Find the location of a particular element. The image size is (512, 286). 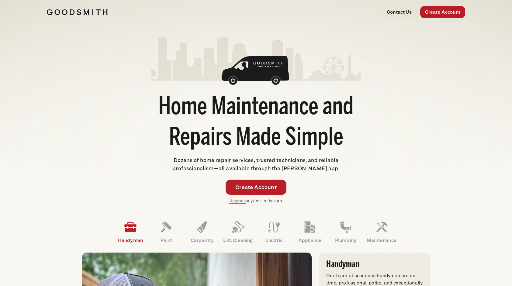

h3: Handyman is located at coordinates (374, 264).